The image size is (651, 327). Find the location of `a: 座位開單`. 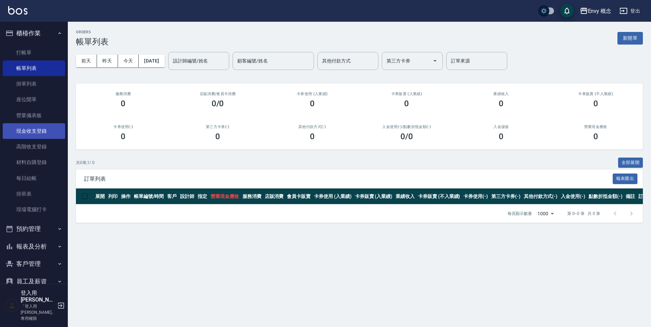

a: 座位開單 is located at coordinates (34, 99).